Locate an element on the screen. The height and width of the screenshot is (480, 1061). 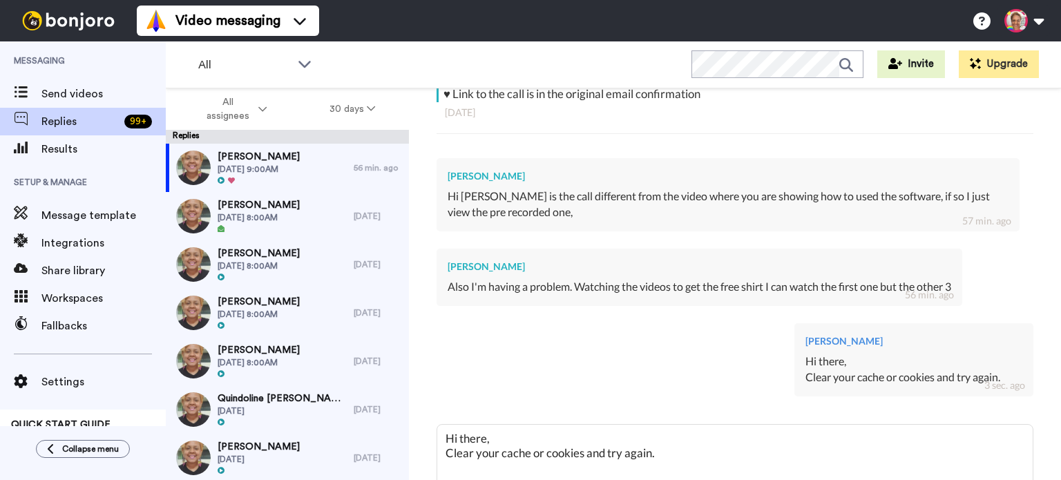
span: Results is located at coordinates (104, 149).